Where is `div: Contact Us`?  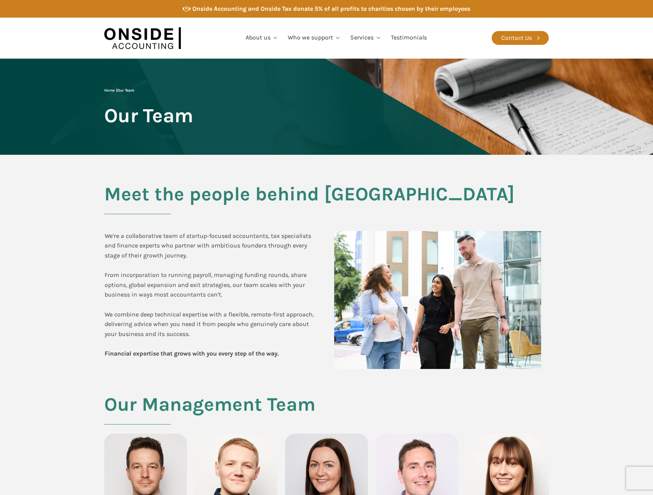 div: Contact Us is located at coordinates (516, 38).